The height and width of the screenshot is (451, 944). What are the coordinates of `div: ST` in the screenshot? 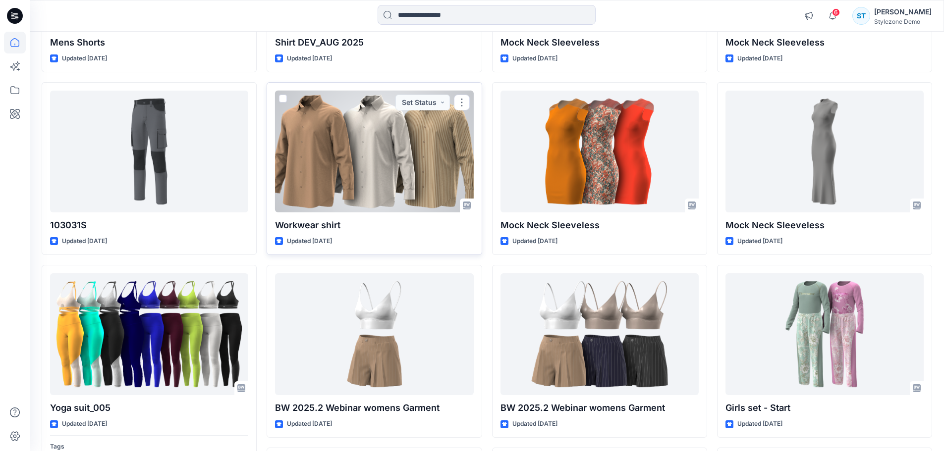 It's located at (861, 16).